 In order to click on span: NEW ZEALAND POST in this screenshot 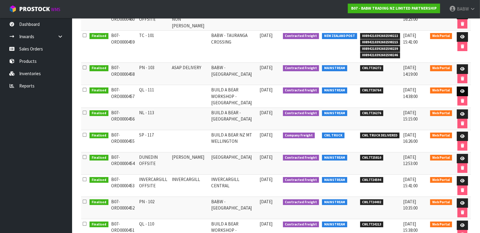, I will do `click(340, 36)`.